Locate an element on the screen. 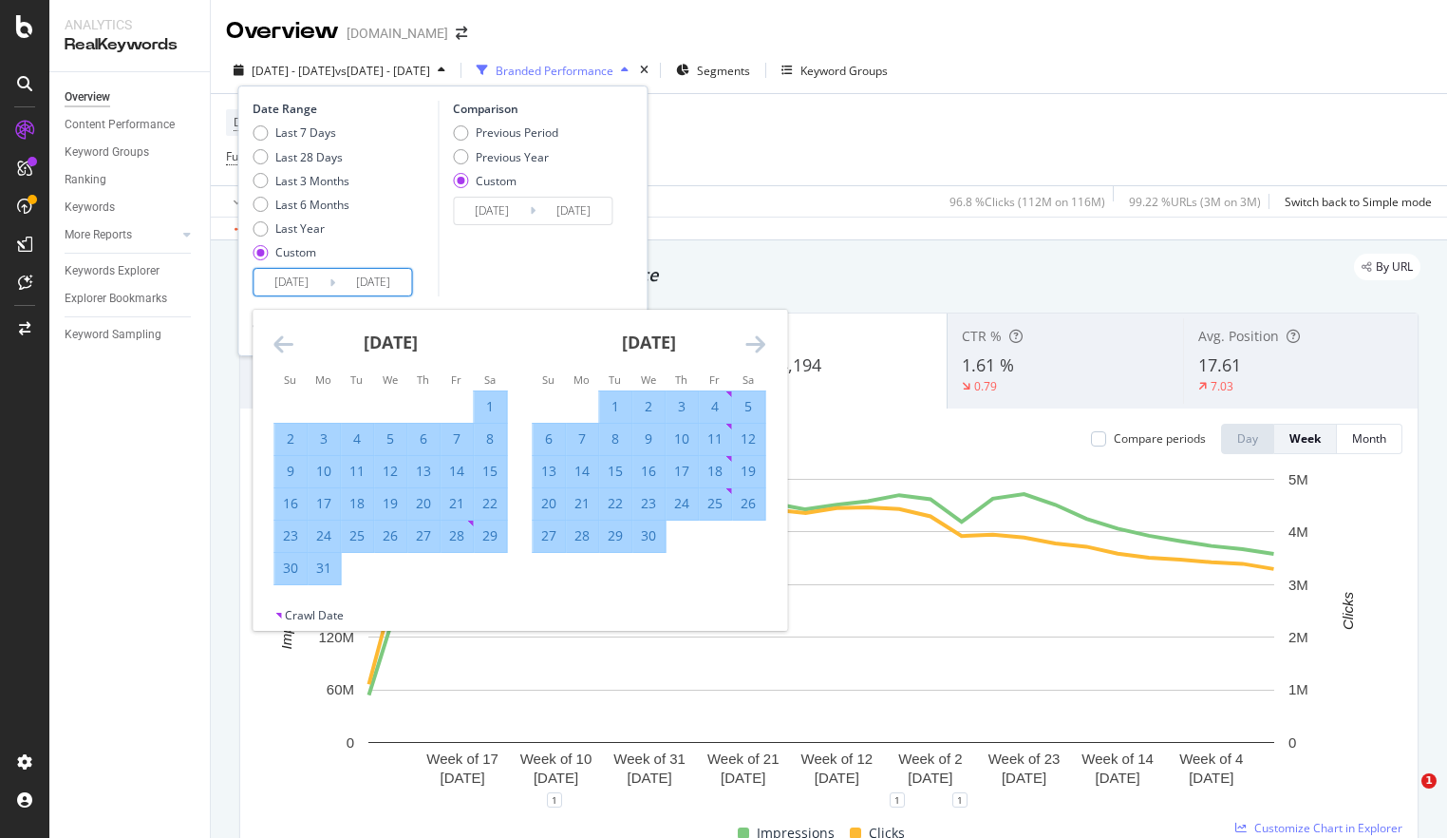 The width and height of the screenshot is (1447, 838). a: Keyword Sampling is located at coordinates (130, 334).